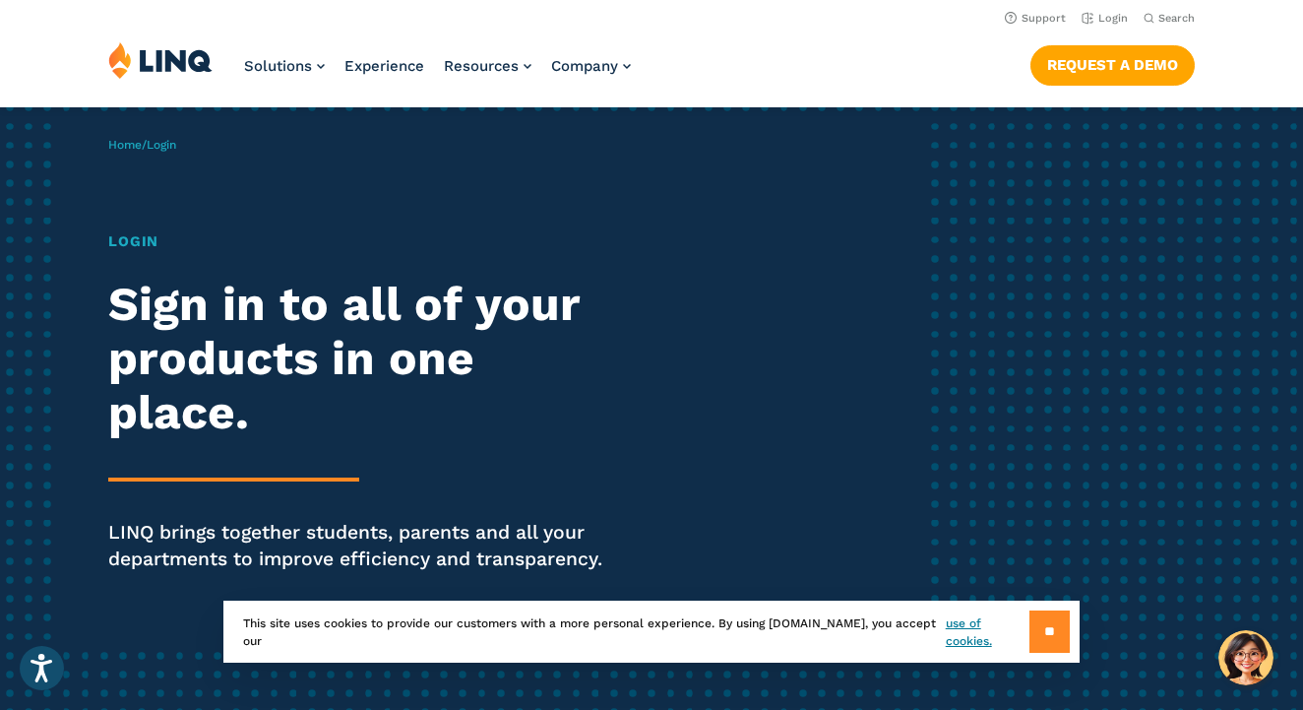  I want to click on a: Home, so click(125, 145).